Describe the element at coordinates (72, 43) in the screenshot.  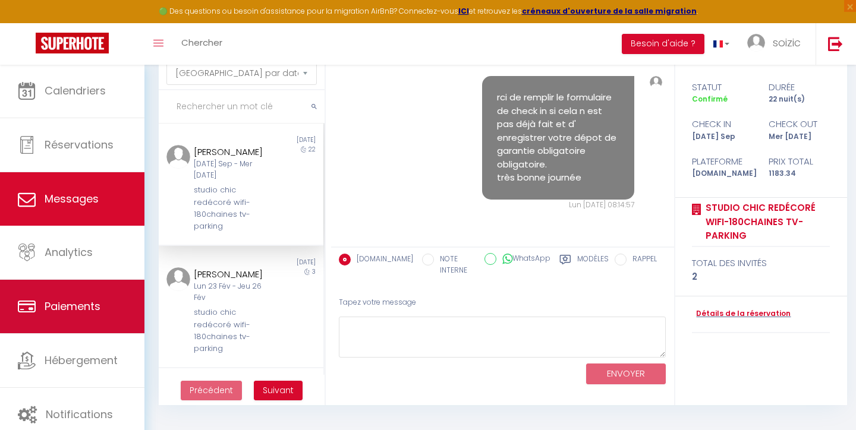
I see `img: Super Booking` at that location.